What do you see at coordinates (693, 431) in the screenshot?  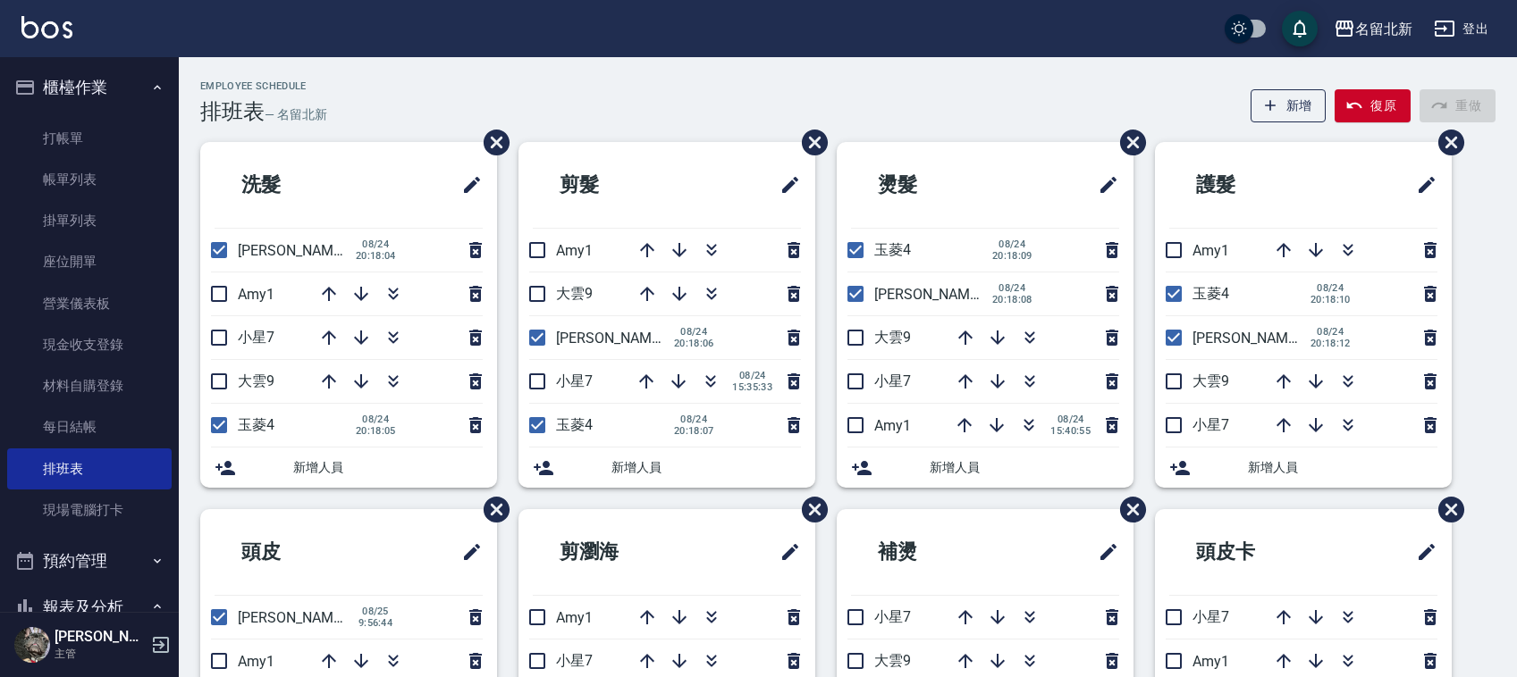 I see `span: 20:18:07` at bounding box center [693, 431].